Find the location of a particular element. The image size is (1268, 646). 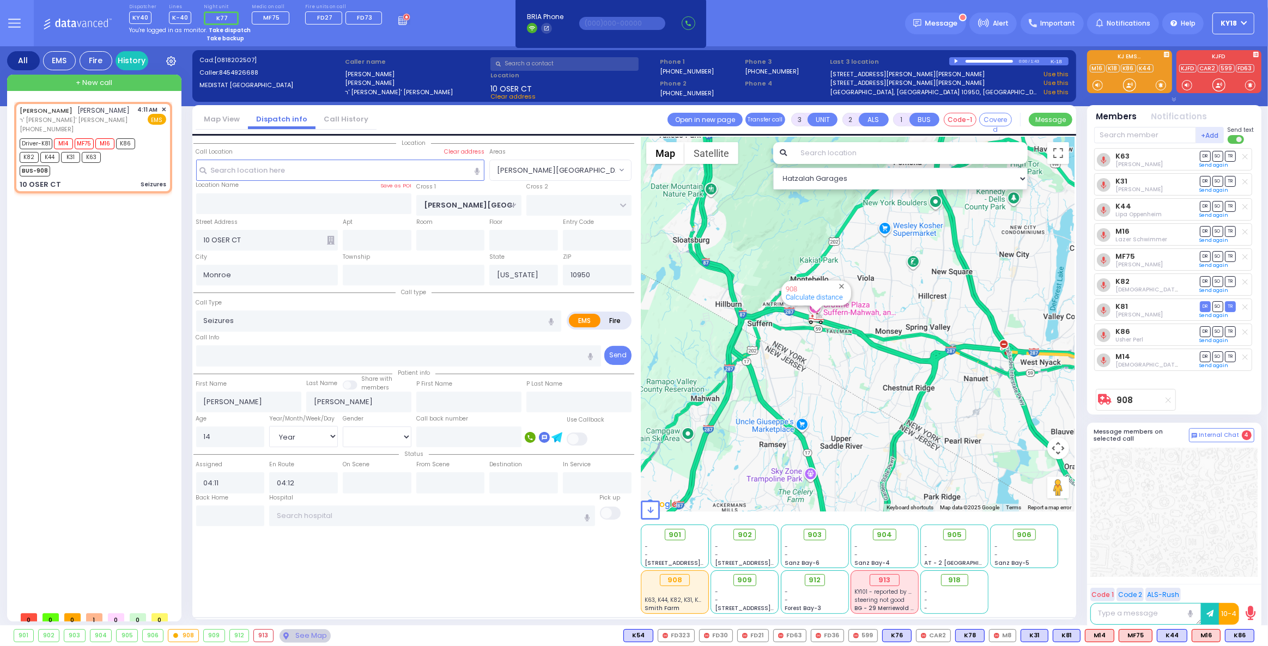

span: 906 is located at coordinates (1024, 535).